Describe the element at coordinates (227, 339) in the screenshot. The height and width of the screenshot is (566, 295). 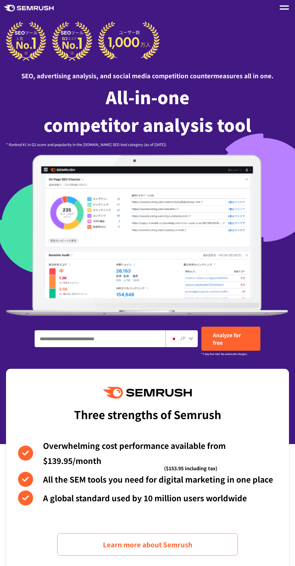
I see `font: Analyze for free` at that location.